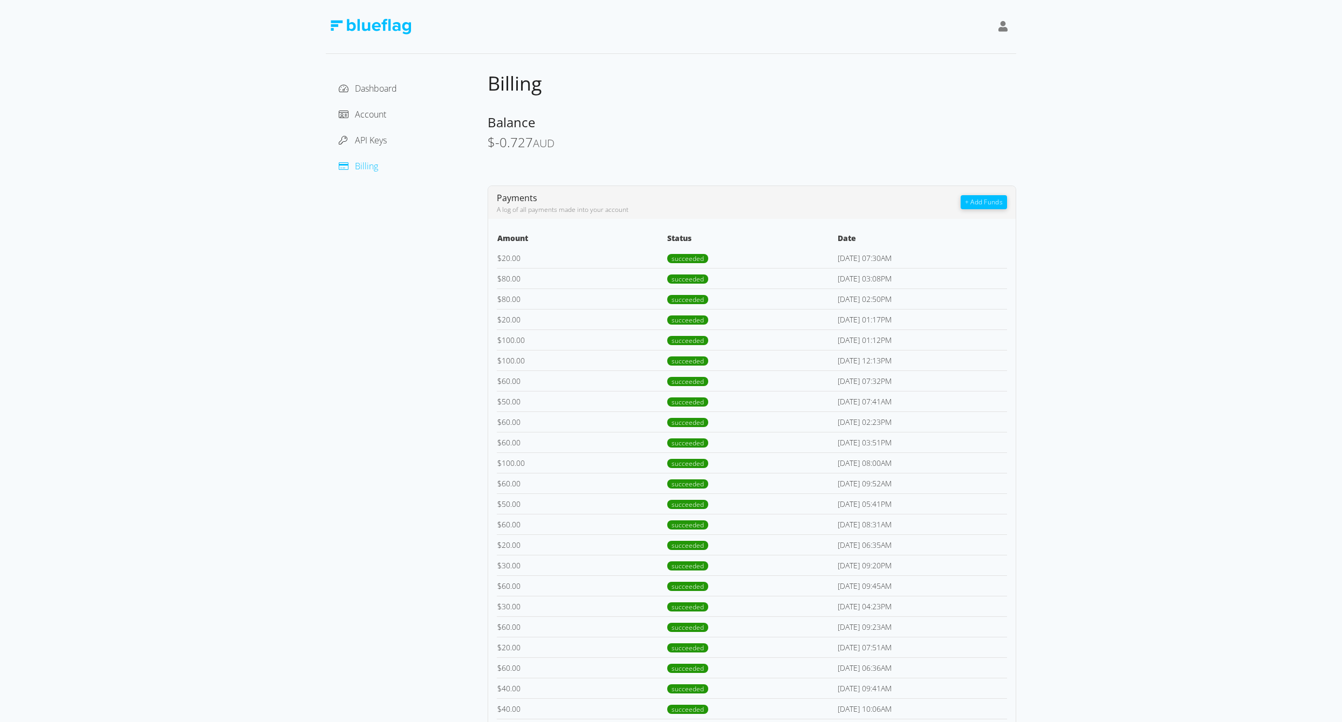 The image size is (1342, 722). I want to click on button: + Add Funds, so click(984, 202).